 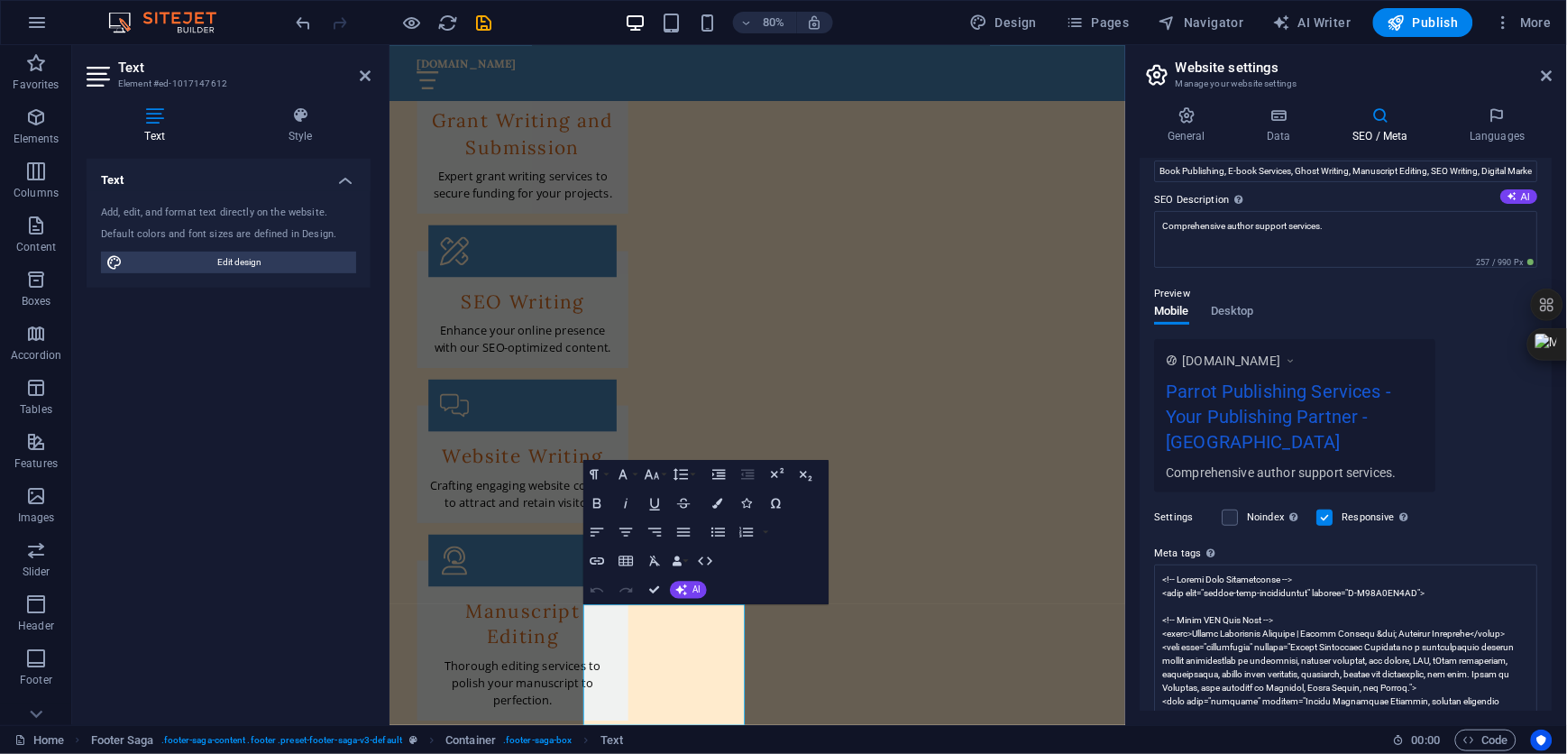 What do you see at coordinates (36, 355) in the screenshot?
I see `p: Accordion` at bounding box center [36, 355].